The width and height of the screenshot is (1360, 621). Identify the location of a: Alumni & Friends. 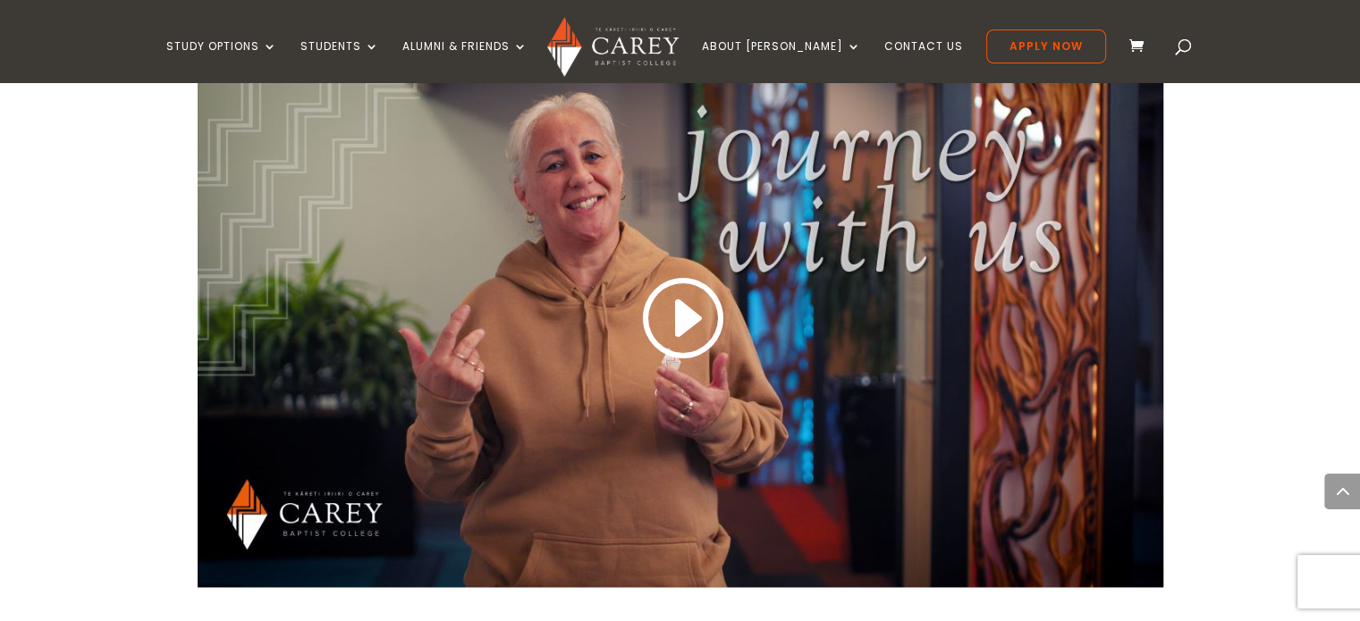
(465, 61).